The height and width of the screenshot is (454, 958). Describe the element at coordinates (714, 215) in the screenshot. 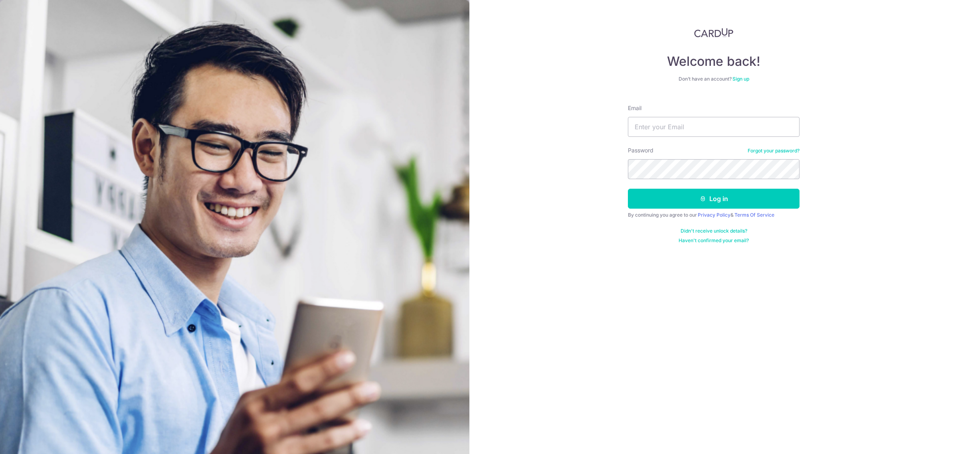

I see `a: Privacy Policy` at that location.